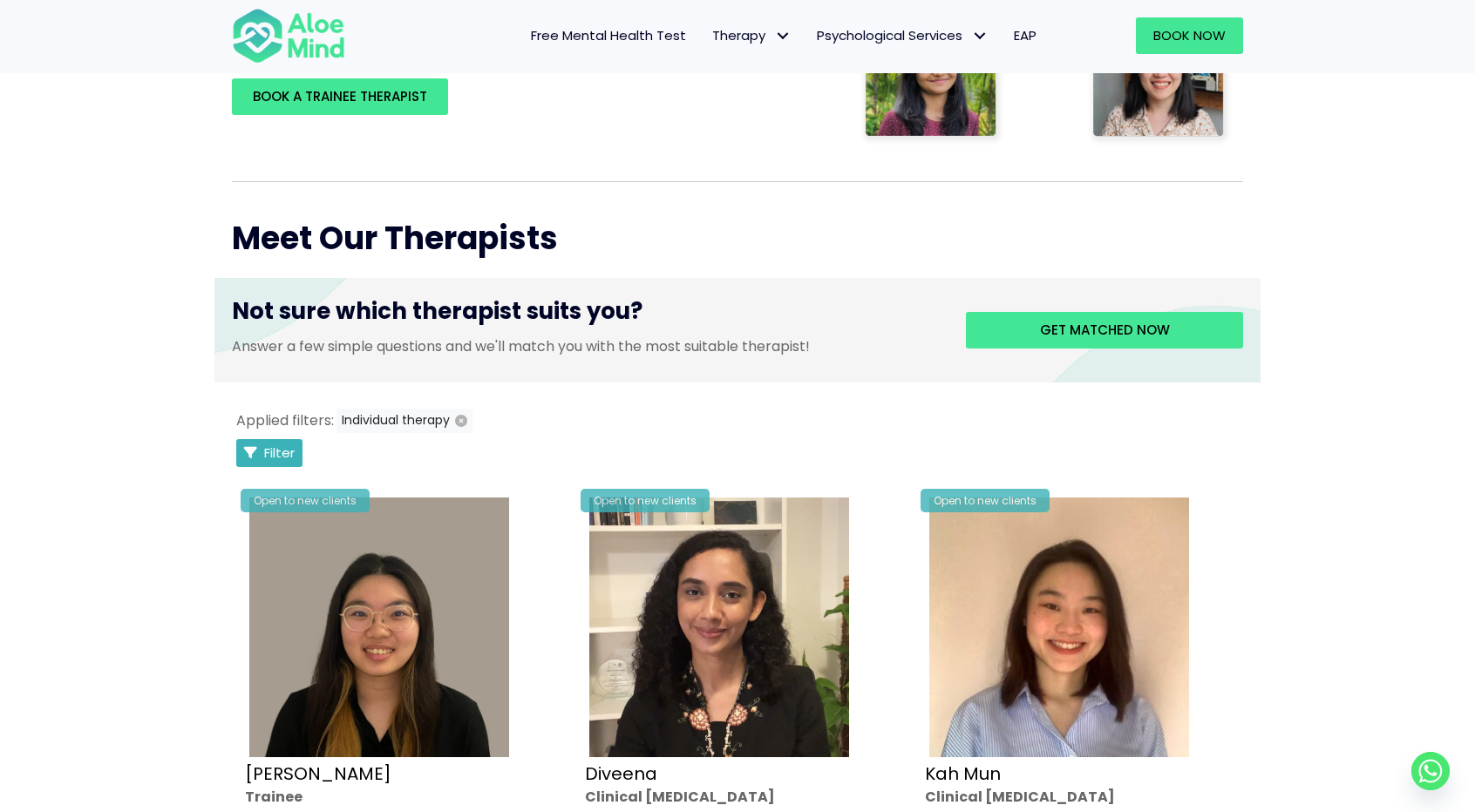 The width and height of the screenshot is (1475, 812). Describe the element at coordinates (1104, 329) in the screenshot. I see `span: Get matched now` at that location.